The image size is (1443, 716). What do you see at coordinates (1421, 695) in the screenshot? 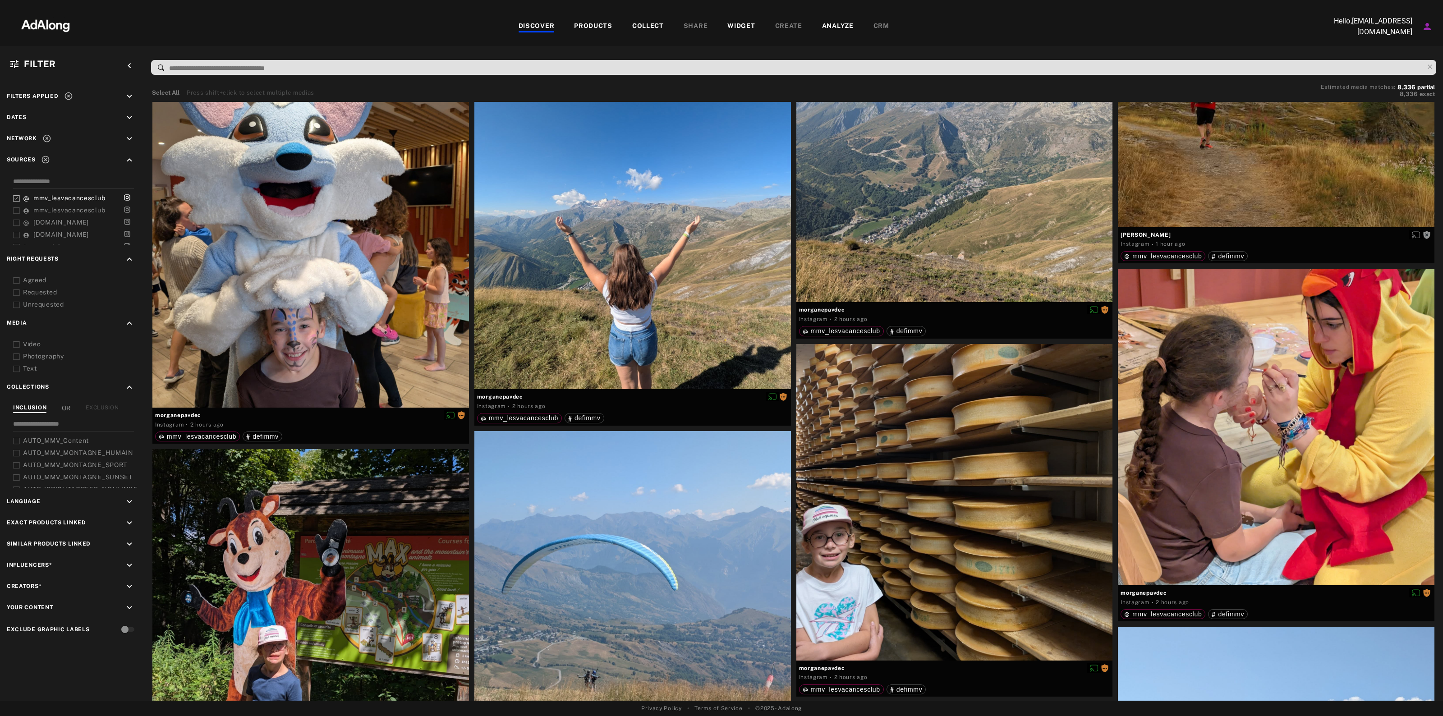
I see `div: Widget de chat` at bounding box center [1421, 695].